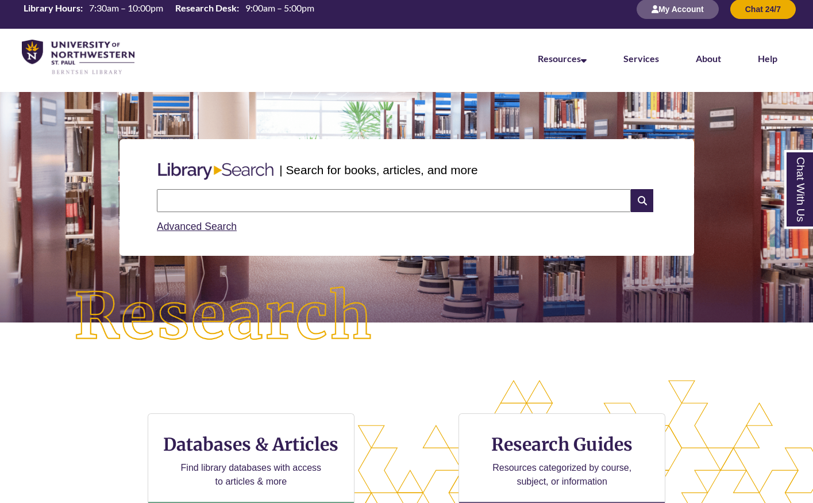 This screenshot has width=813, height=503. What do you see at coordinates (763, 9) in the screenshot?
I see `a: Chat 24/7` at bounding box center [763, 9].